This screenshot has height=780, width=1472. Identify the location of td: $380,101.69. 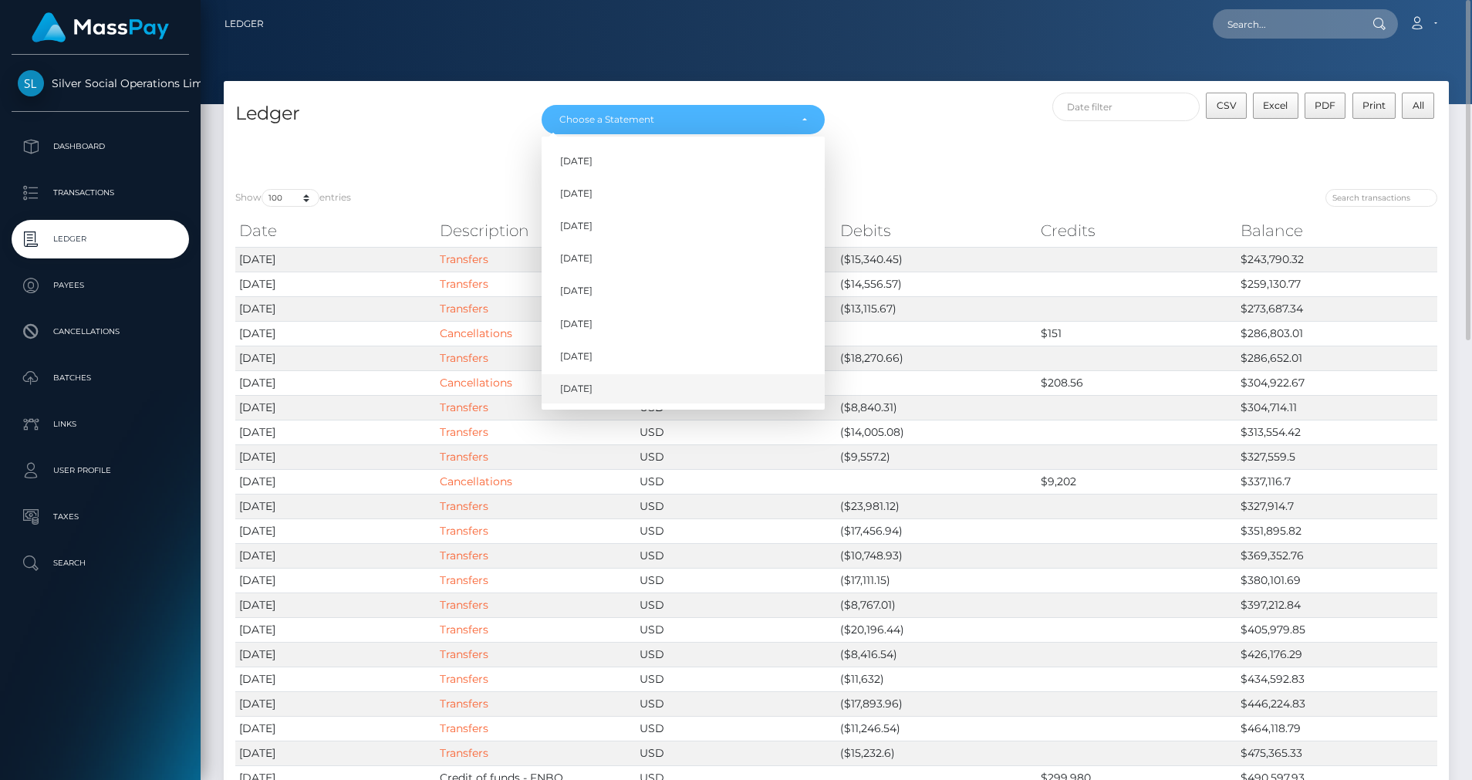
(1337, 580).